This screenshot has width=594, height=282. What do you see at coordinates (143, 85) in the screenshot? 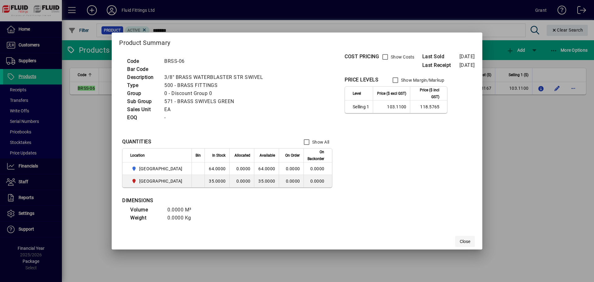
I see `td: Type` at bounding box center [143, 85].